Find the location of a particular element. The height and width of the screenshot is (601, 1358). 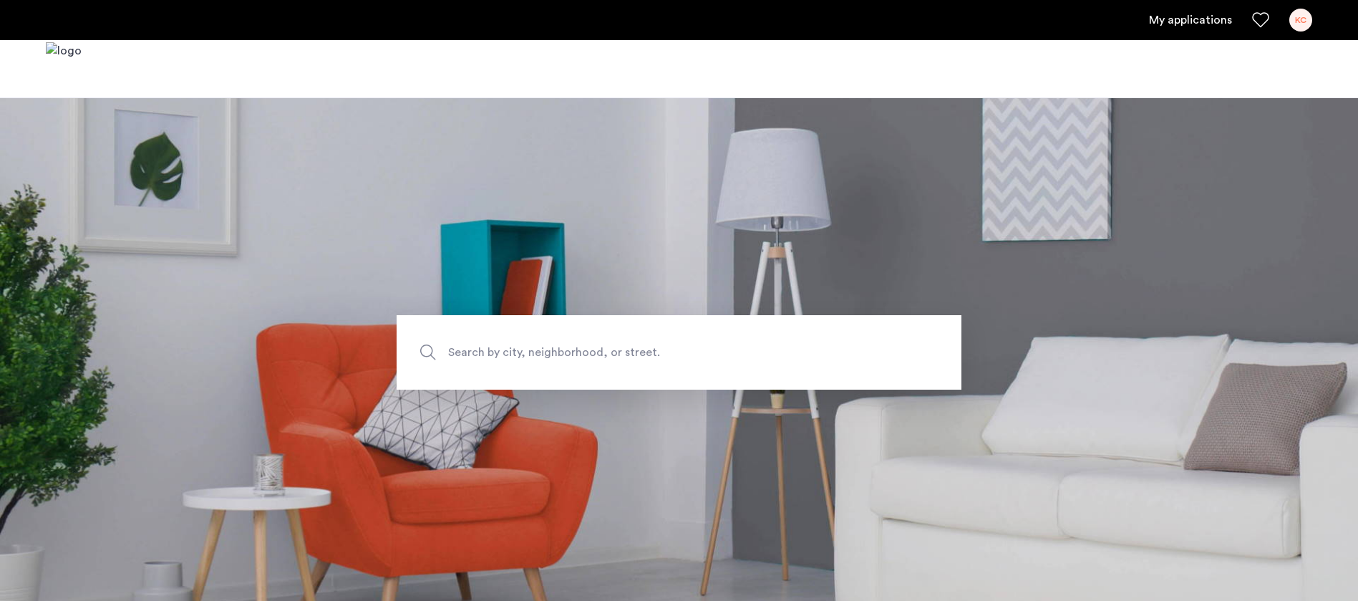

input: Apartment Search is located at coordinates (679, 352).